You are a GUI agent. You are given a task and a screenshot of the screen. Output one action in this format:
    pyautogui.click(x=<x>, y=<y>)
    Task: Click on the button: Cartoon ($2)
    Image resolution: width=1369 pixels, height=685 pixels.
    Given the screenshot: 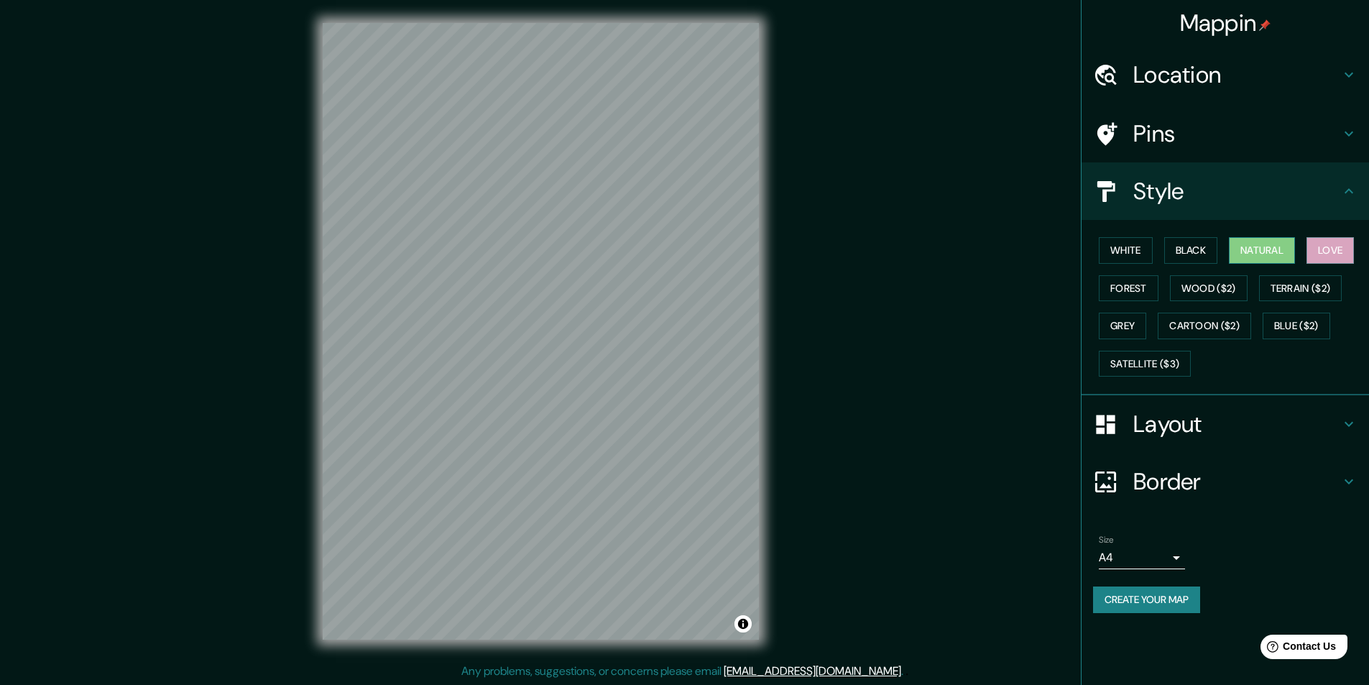 What is the action you would take?
    pyautogui.click(x=1205, y=326)
    